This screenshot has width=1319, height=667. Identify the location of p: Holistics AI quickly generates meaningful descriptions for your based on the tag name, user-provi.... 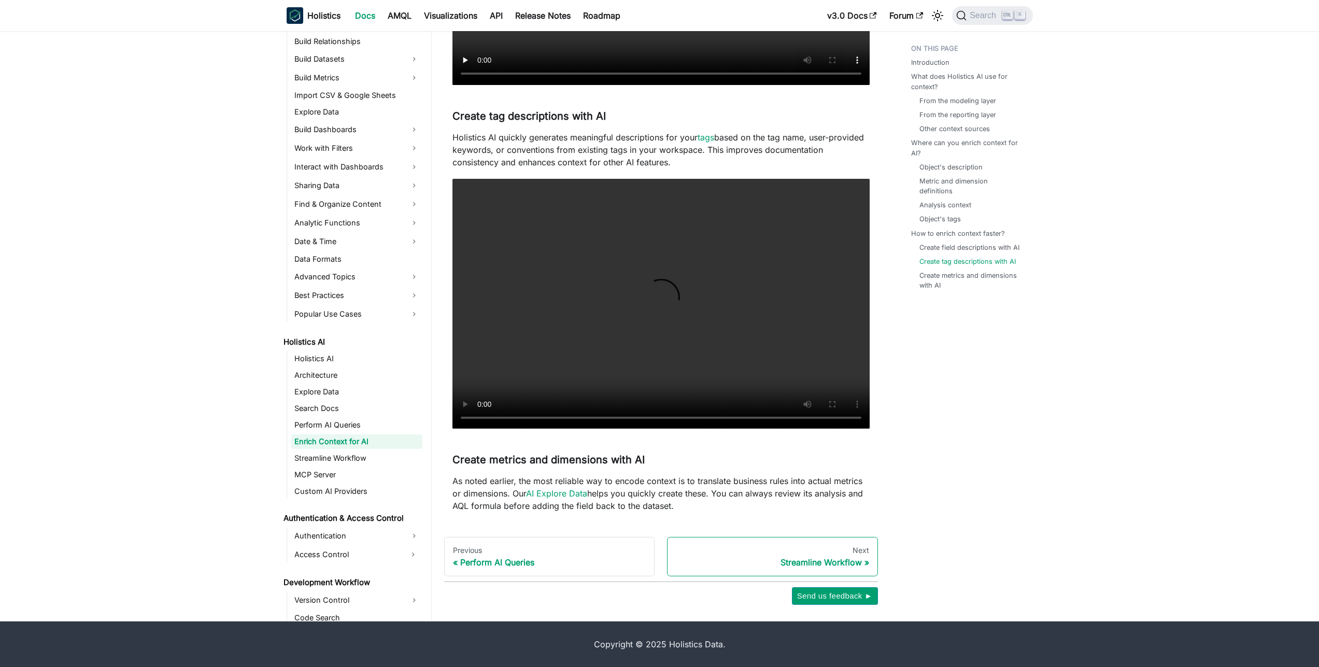
(661, 150).